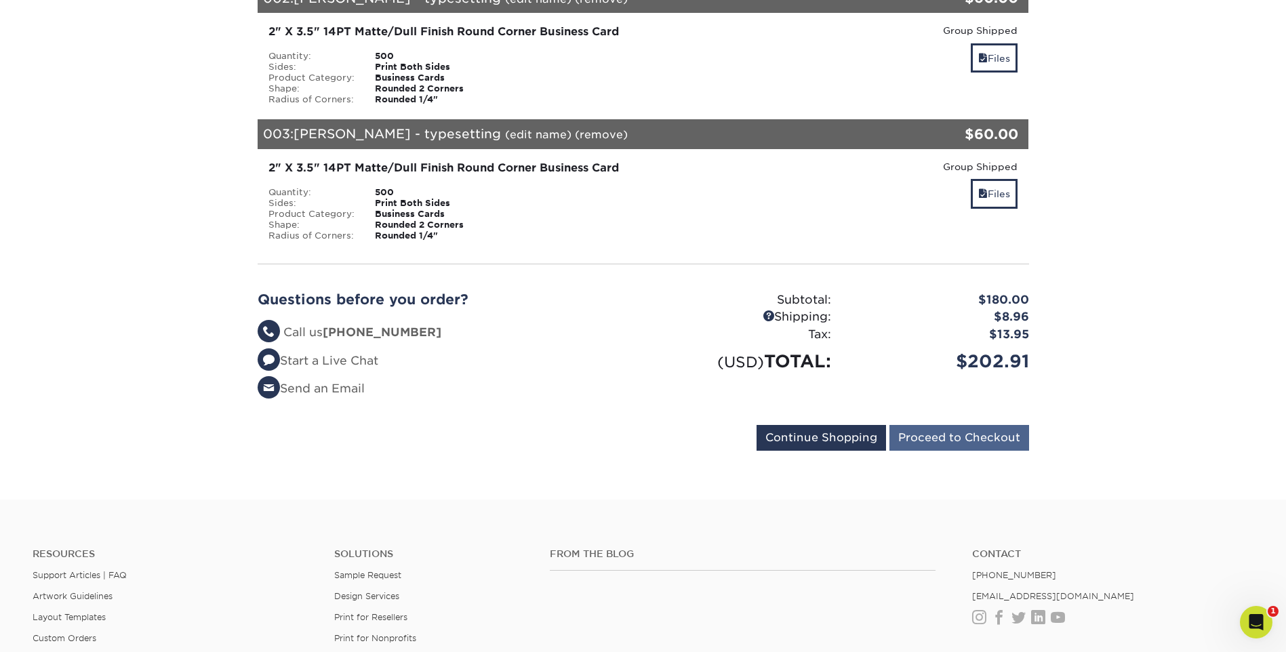 This screenshot has width=1286, height=652. Describe the element at coordinates (367, 596) in the screenshot. I see `a: Design Services` at that location.